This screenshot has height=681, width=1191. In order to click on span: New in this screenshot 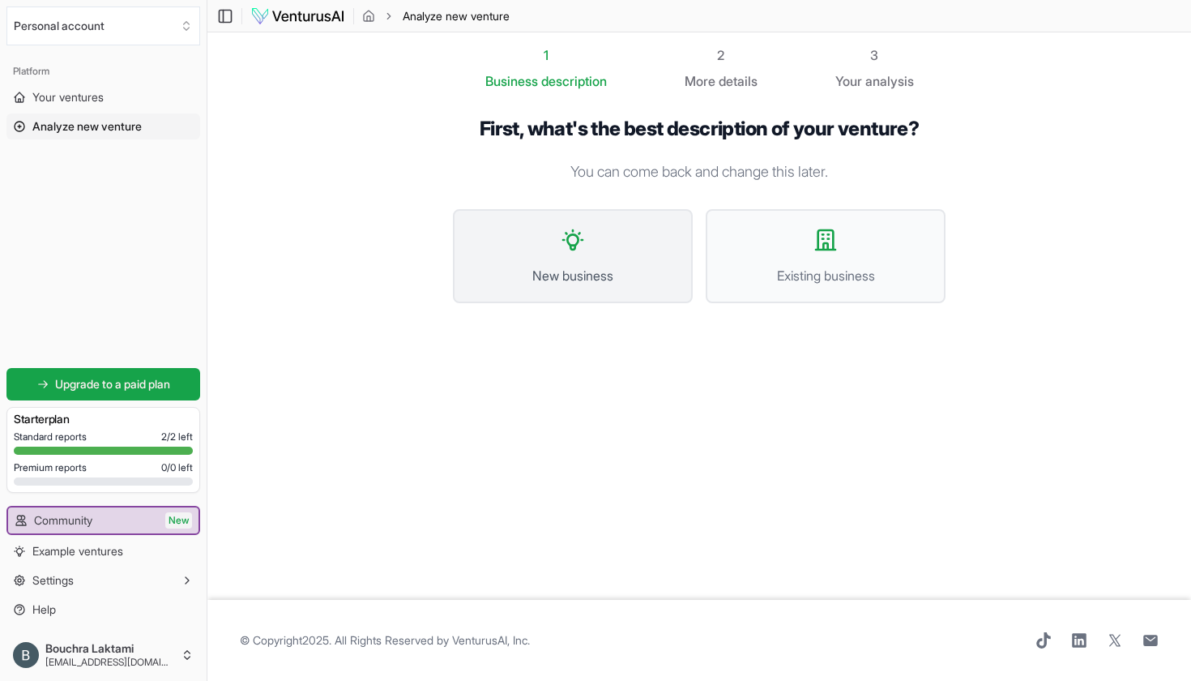, I will do `click(178, 520)`.